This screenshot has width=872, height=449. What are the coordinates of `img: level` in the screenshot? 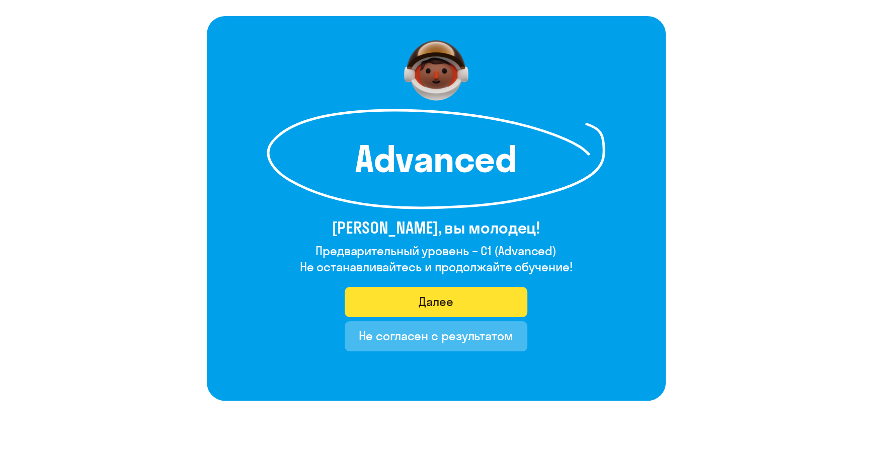 It's located at (436, 70).